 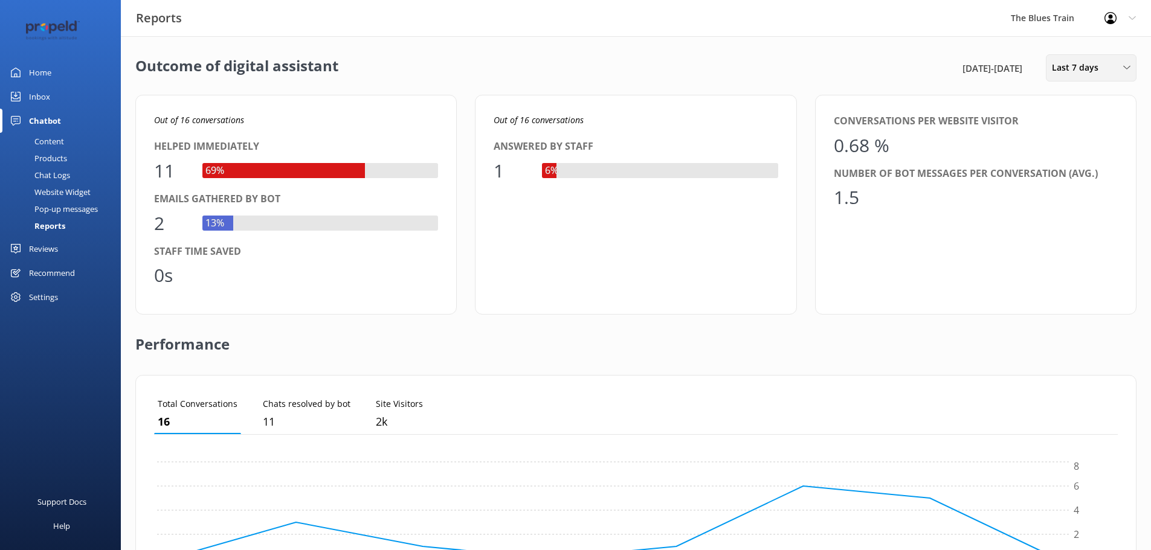 What do you see at coordinates (172, 275) in the screenshot?
I see `div: 0s` at bounding box center [172, 275].